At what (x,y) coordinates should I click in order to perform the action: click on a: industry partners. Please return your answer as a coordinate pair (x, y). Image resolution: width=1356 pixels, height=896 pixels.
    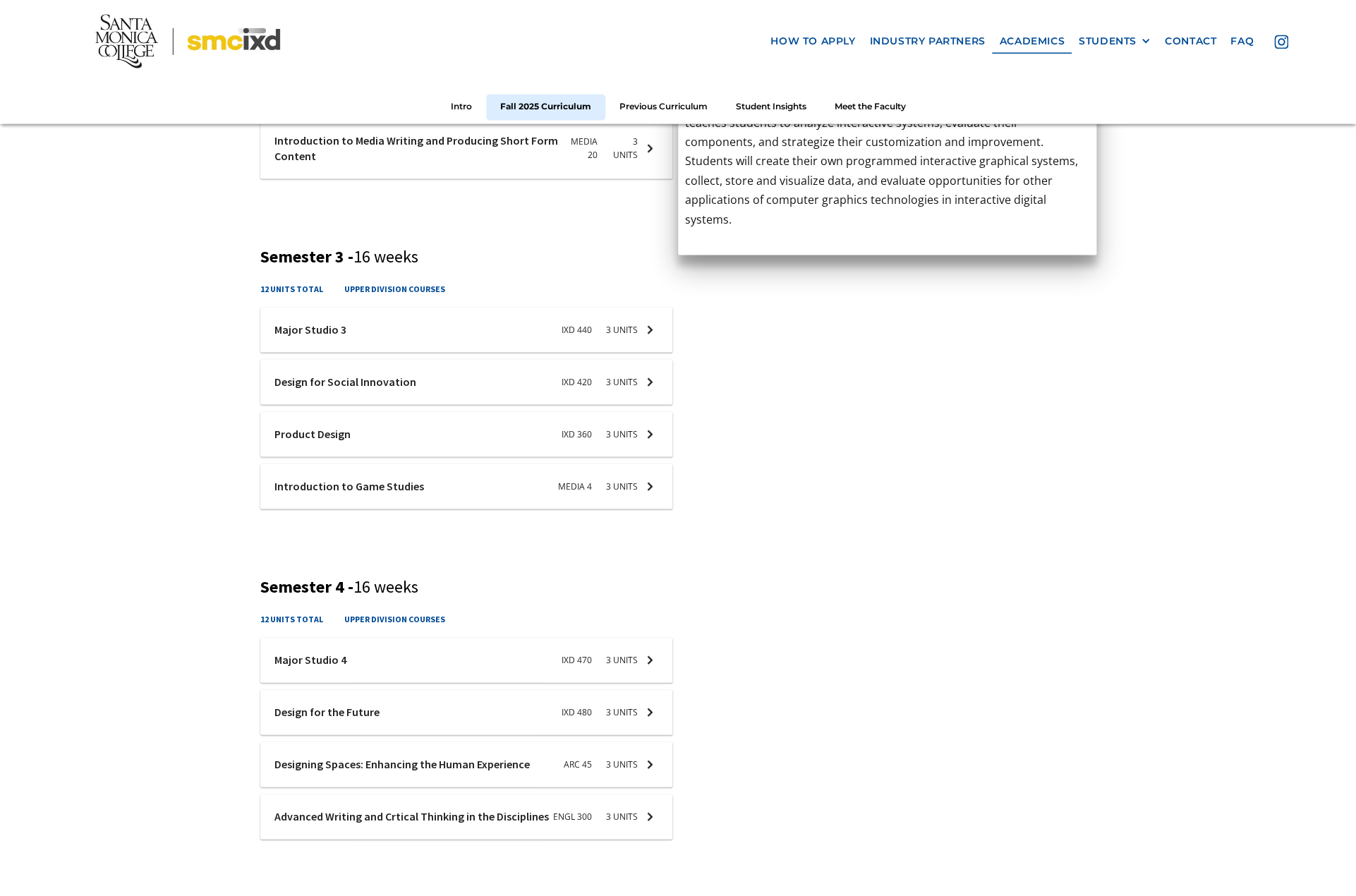
    Looking at the image, I should click on (927, 41).